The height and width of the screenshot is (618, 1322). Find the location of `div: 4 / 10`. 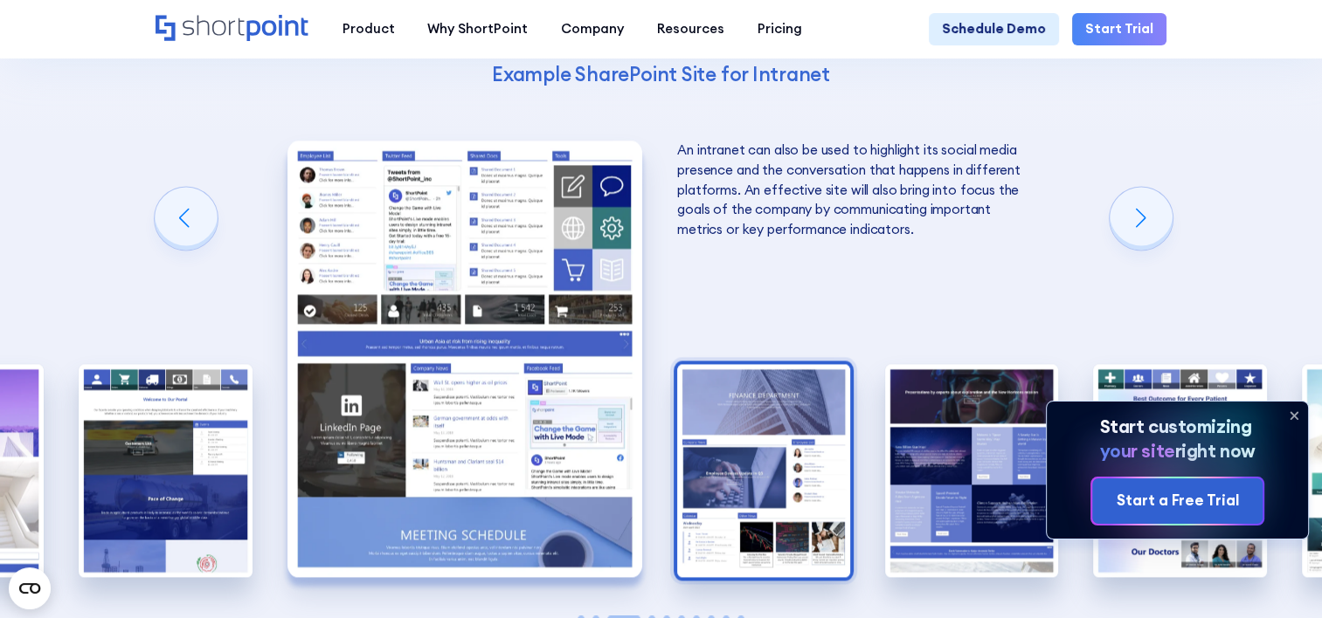

div: 4 / 10 is located at coordinates (763, 470).